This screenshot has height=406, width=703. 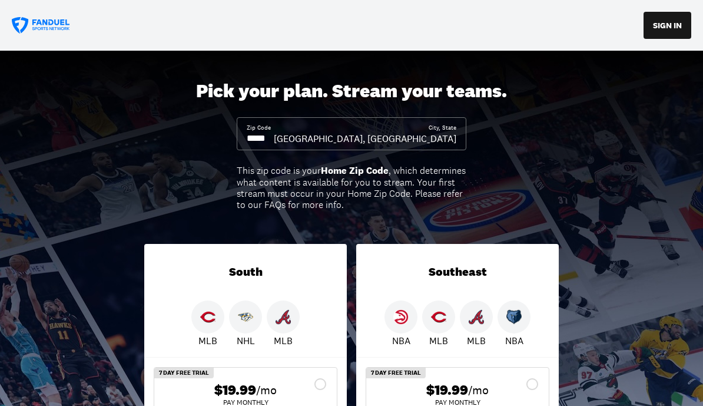 What do you see at coordinates (351, 91) in the screenshot?
I see `div: Pick your plan. Stream your teams.` at bounding box center [351, 91].